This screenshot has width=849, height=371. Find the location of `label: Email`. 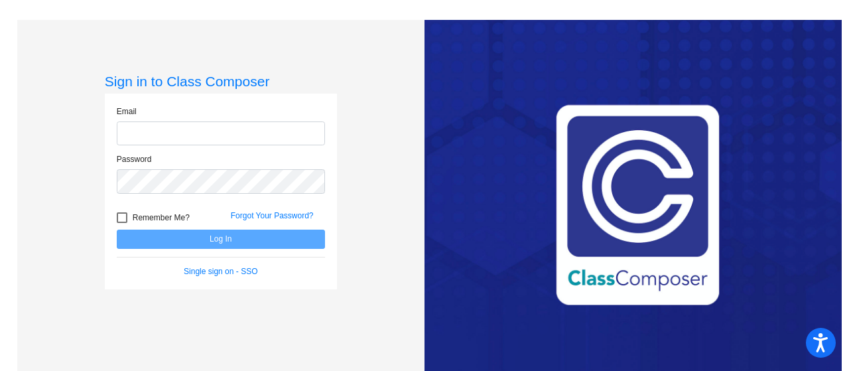

label: Email is located at coordinates (127, 111).